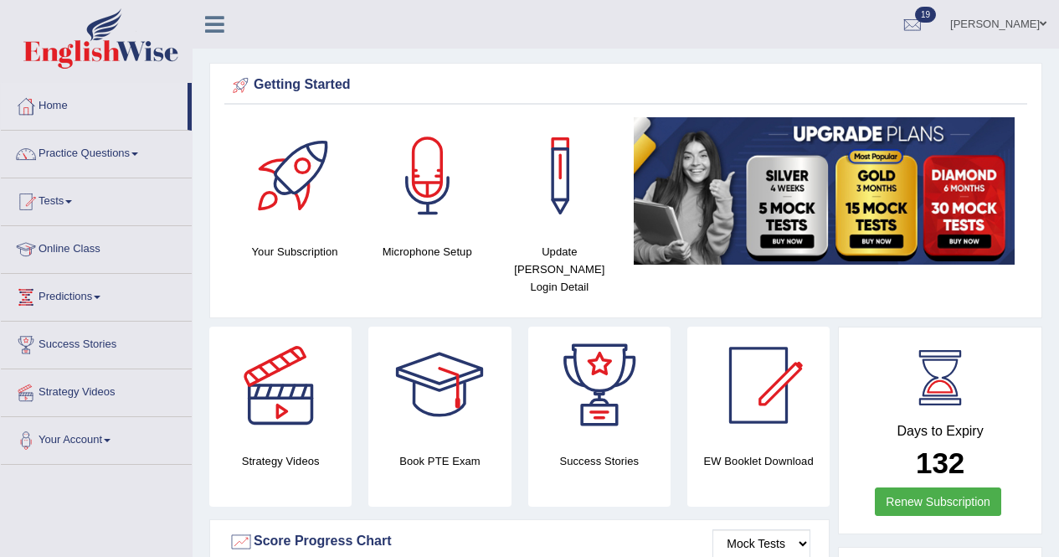 The image size is (1059, 557). I want to click on a: Your Account, so click(96, 438).